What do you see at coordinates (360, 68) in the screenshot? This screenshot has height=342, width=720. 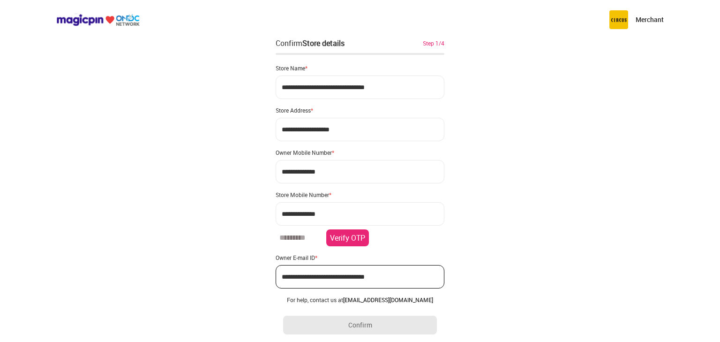 I see `div: Store Name` at bounding box center [360, 68].